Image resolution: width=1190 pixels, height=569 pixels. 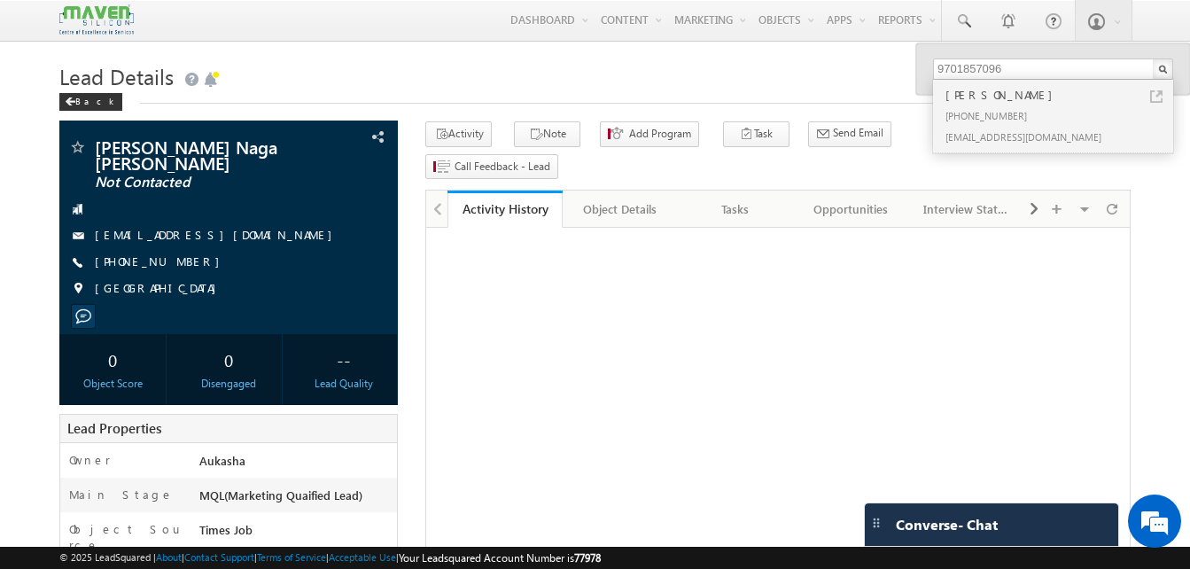 I want to click on a: Tasks, so click(x=737, y=209).